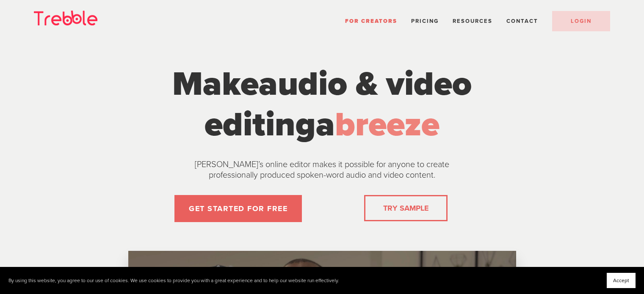  What do you see at coordinates (581, 21) in the screenshot?
I see `a: LOGIN` at bounding box center [581, 21].